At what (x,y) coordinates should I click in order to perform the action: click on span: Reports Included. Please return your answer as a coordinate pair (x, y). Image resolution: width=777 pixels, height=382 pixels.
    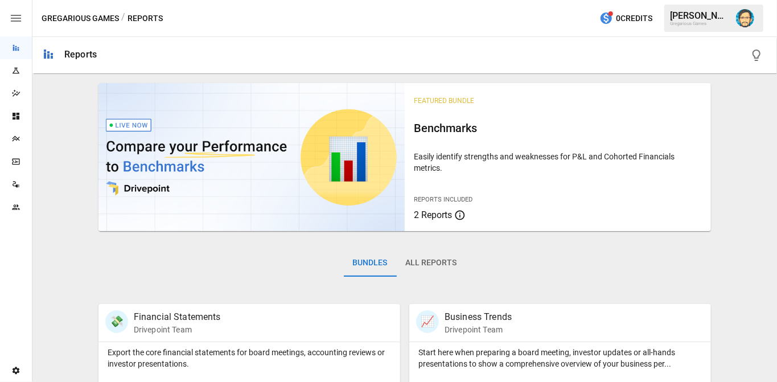
    Looking at the image, I should click on (443, 199).